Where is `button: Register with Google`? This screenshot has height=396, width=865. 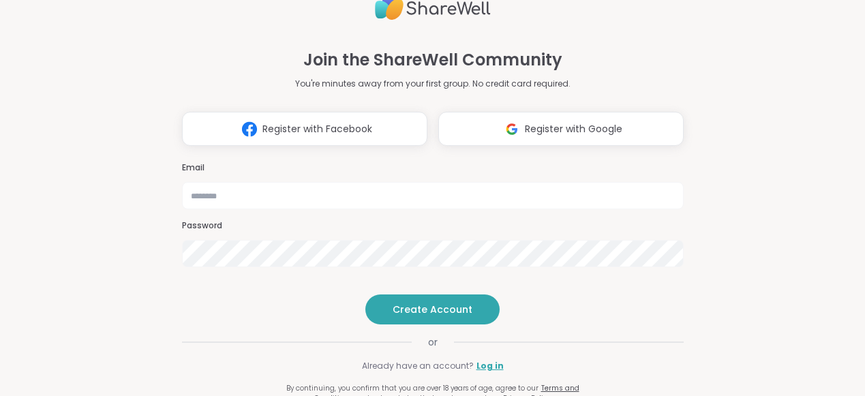
button: Register with Google is located at coordinates (561, 129).